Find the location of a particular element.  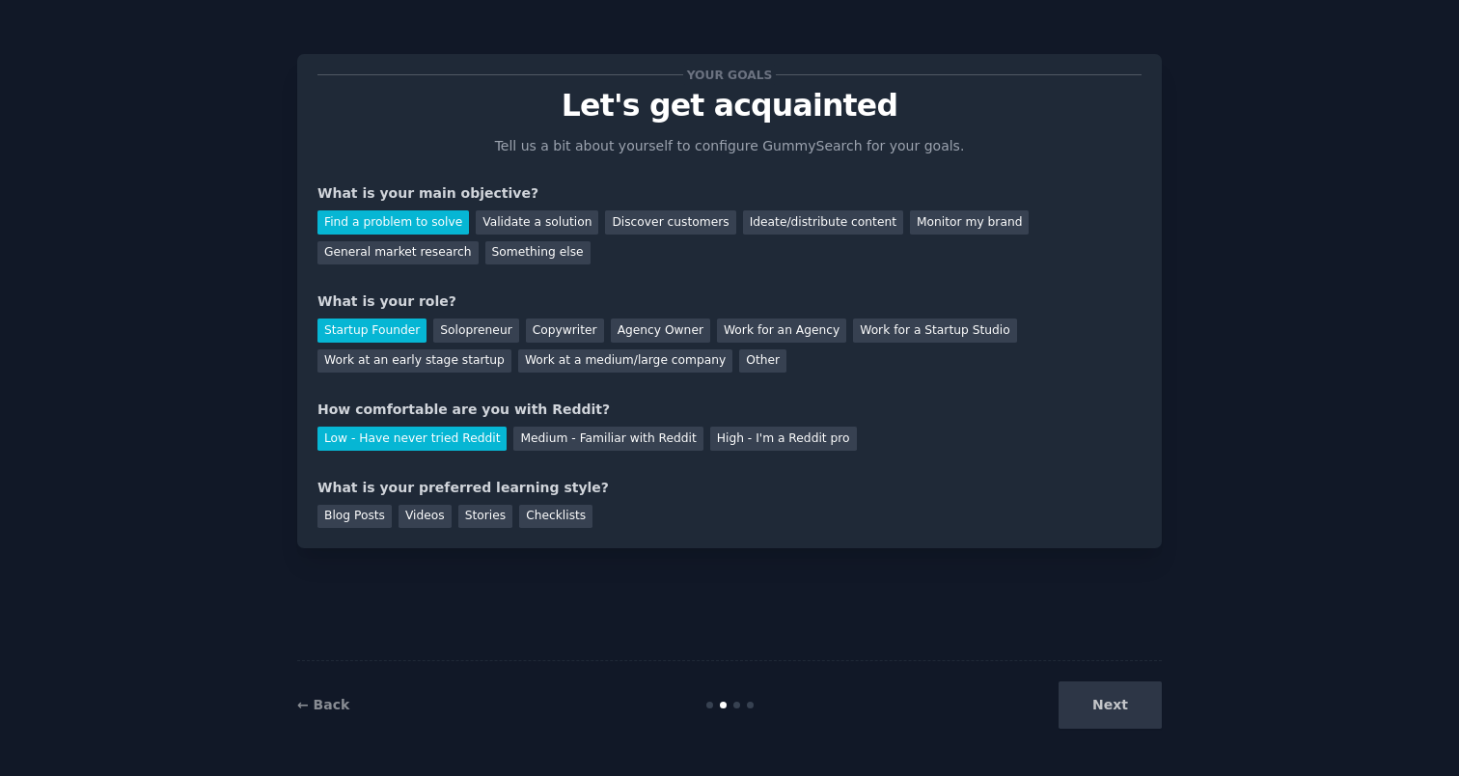

div: Monitor my brand is located at coordinates (969, 222).